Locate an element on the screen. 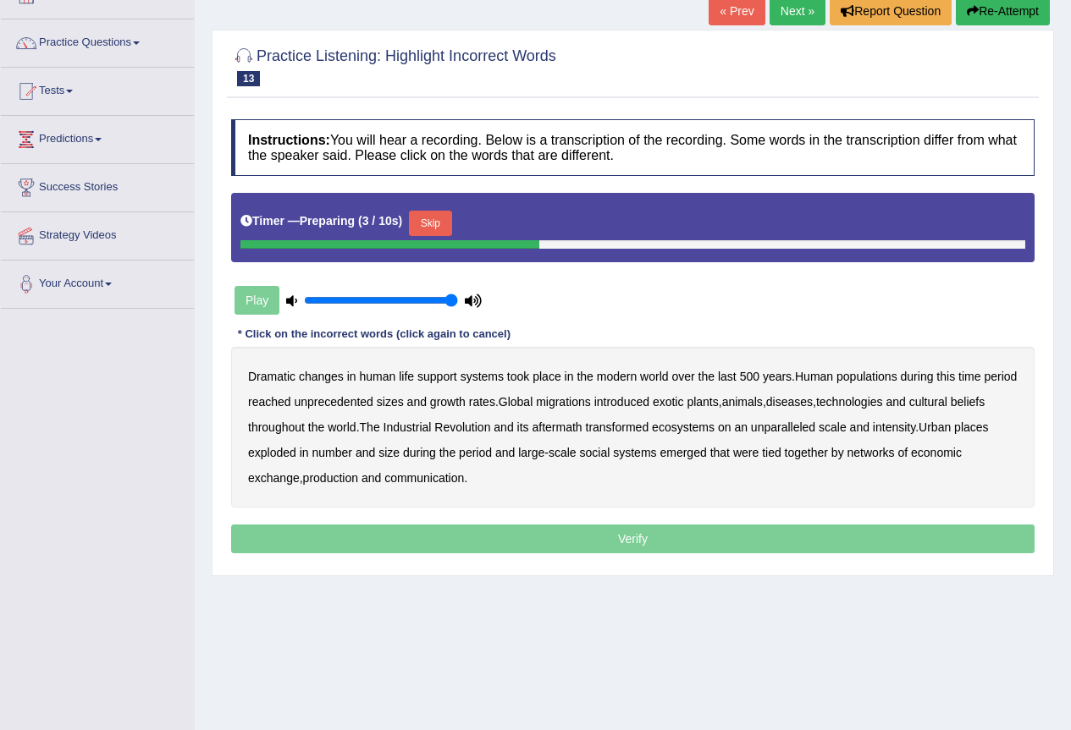 This screenshot has width=1071, height=730. b: life is located at coordinates (406, 377).